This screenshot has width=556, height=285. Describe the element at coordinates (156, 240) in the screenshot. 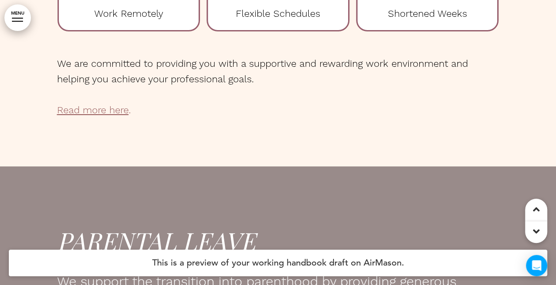

I see `em: Parental Leave` at that location.